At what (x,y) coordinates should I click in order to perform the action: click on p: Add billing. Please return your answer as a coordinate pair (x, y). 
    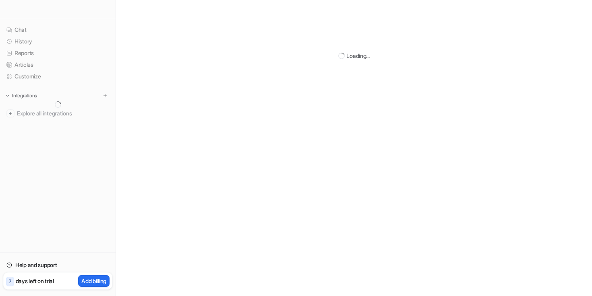
    Looking at the image, I should click on (94, 281).